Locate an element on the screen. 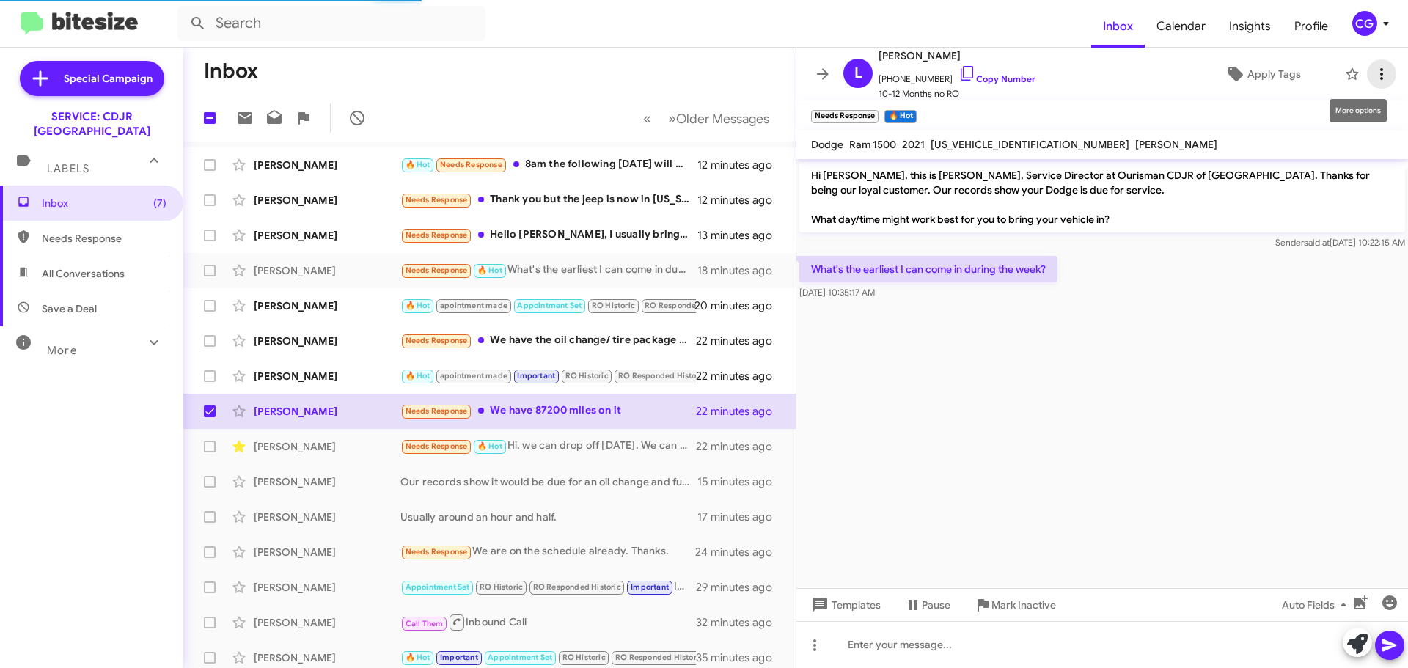 The width and height of the screenshot is (1408, 668). div: More options is located at coordinates (1358, 111).